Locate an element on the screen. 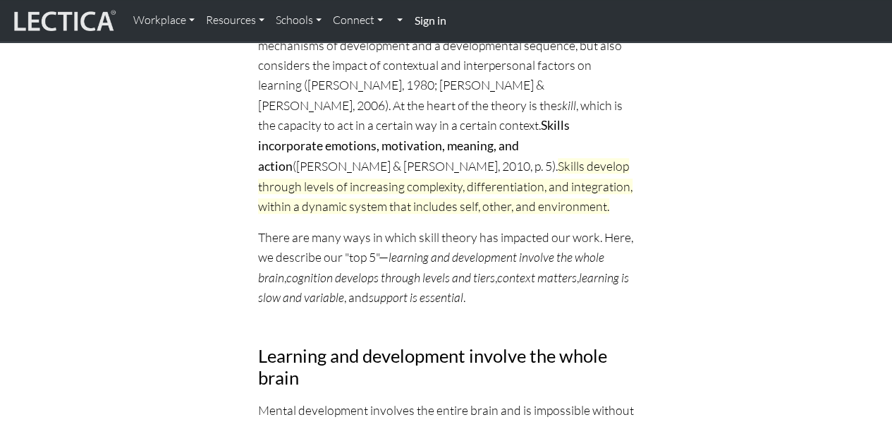 Image resolution: width=892 pixels, height=422 pixels. p: There are many ways in which skill theory has impacted our work. Here, we describe our "top 5"— ,... is located at coordinates (446, 267).